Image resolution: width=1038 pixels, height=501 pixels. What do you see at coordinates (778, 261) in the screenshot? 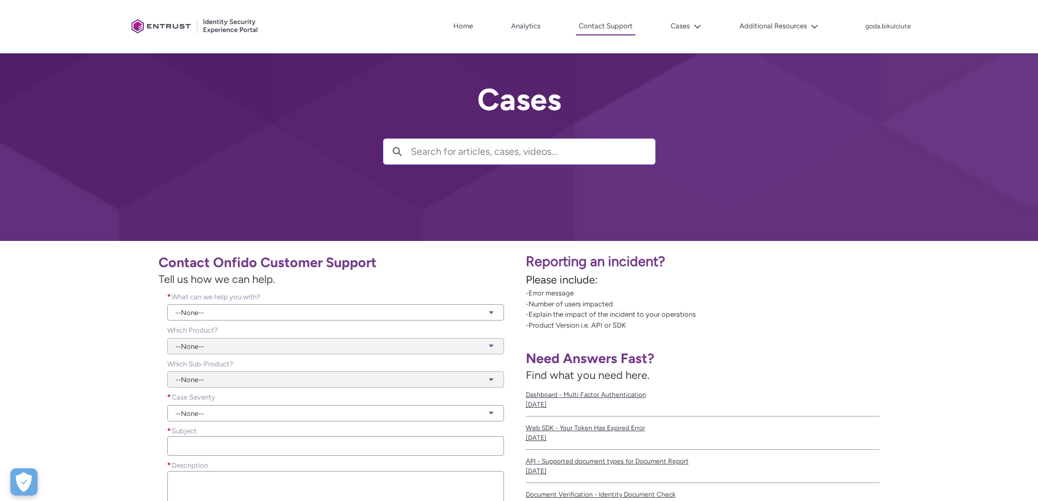
I see `p: Reporting an incident?` at bounding box center [778, 261].